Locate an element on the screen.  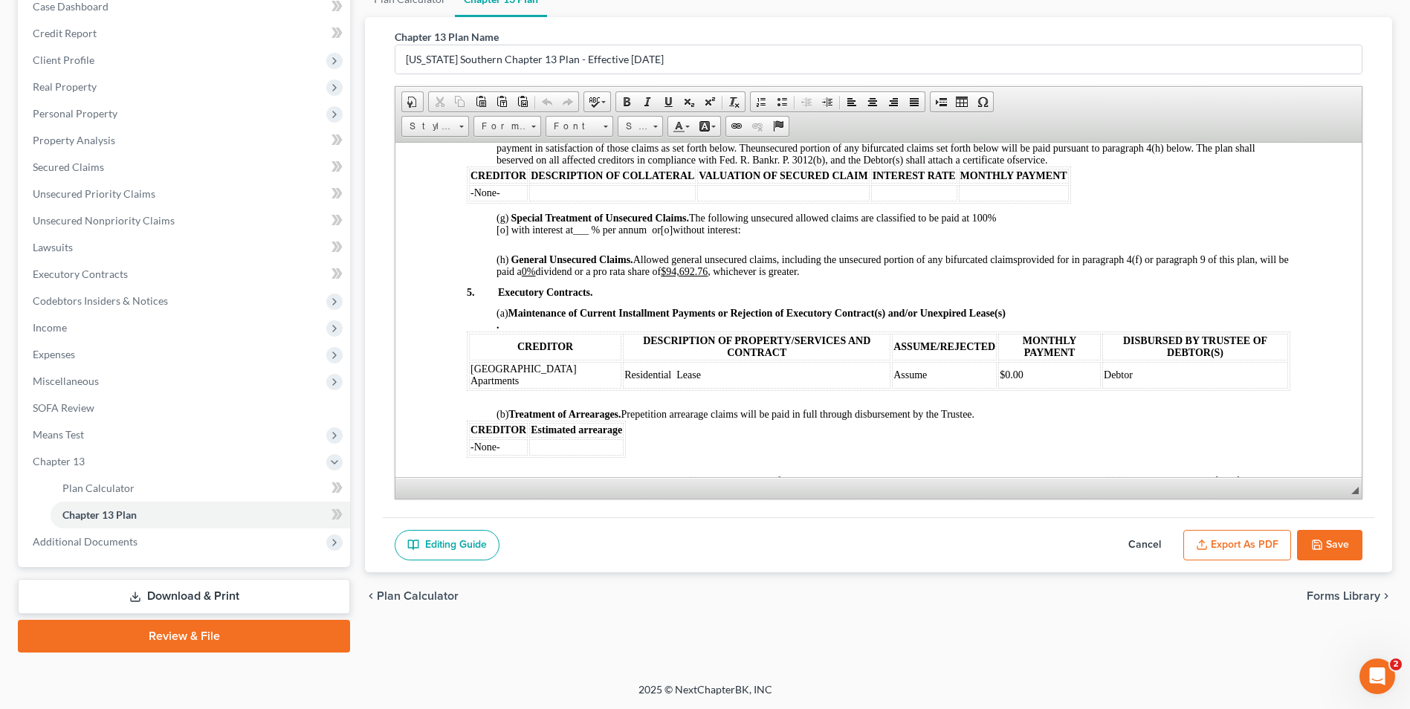
button: Save is located at coordinates (1330, 546).